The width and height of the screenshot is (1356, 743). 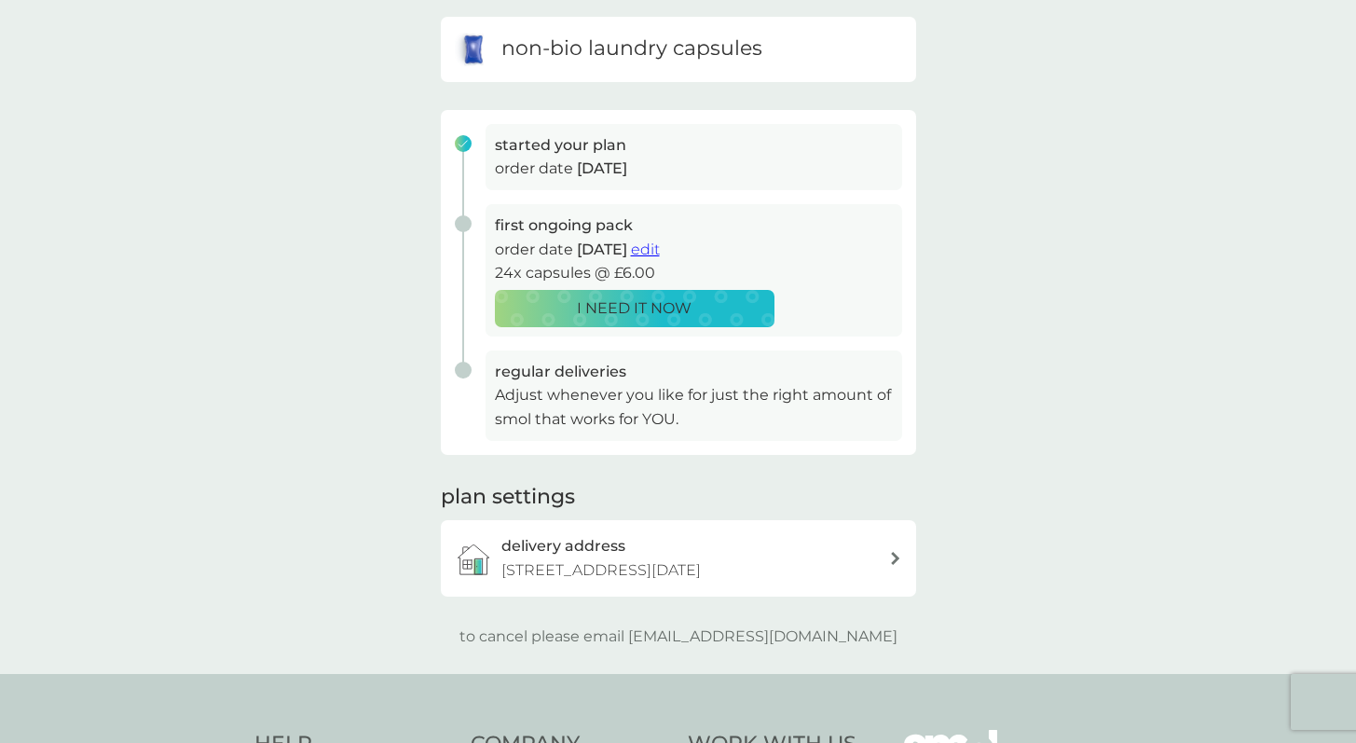 What do you see at coordinates (645, 250) in the screenshot?
I see `button: edit` at bounding box center [645, 250].